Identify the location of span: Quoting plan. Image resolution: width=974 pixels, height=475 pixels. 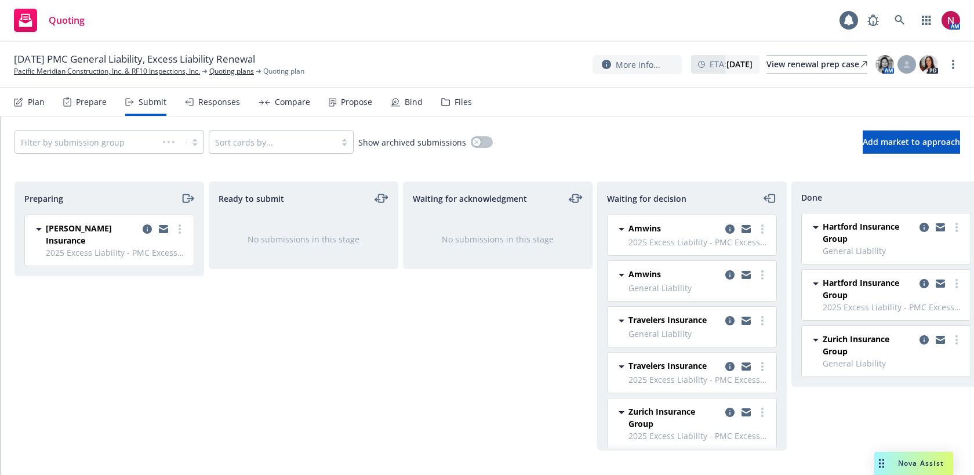
(284, 71).